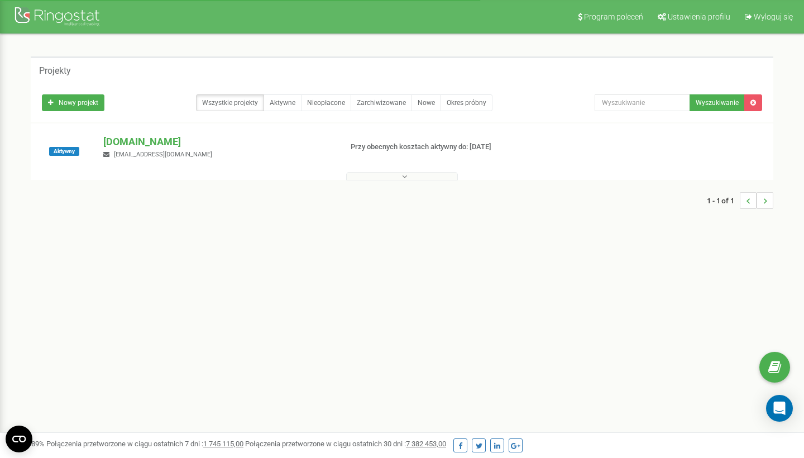 Image resolution: width=804 pixels, height=458 pixels. What do you see at coordinates (699, 17) in the screenshot?
I see `span: Ustawienia profilu` at bounding box center [699, 17].